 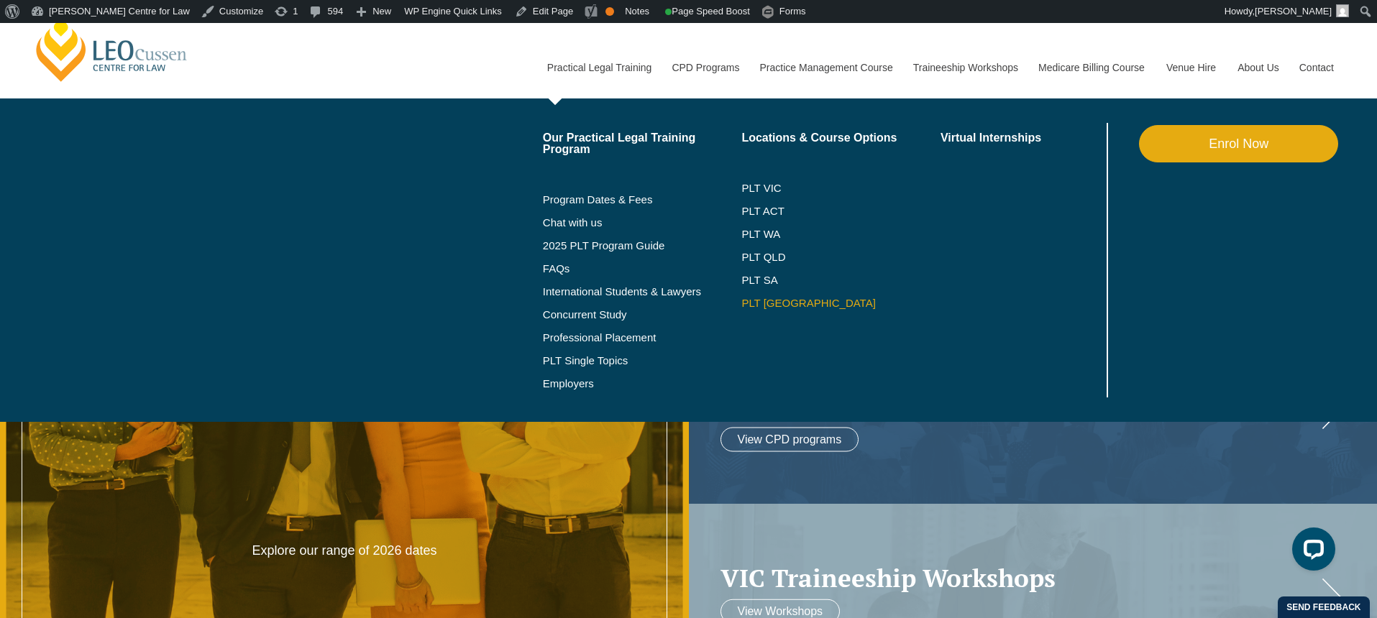 I want to click on a: PLT QLD, so click(x=841, y=257).